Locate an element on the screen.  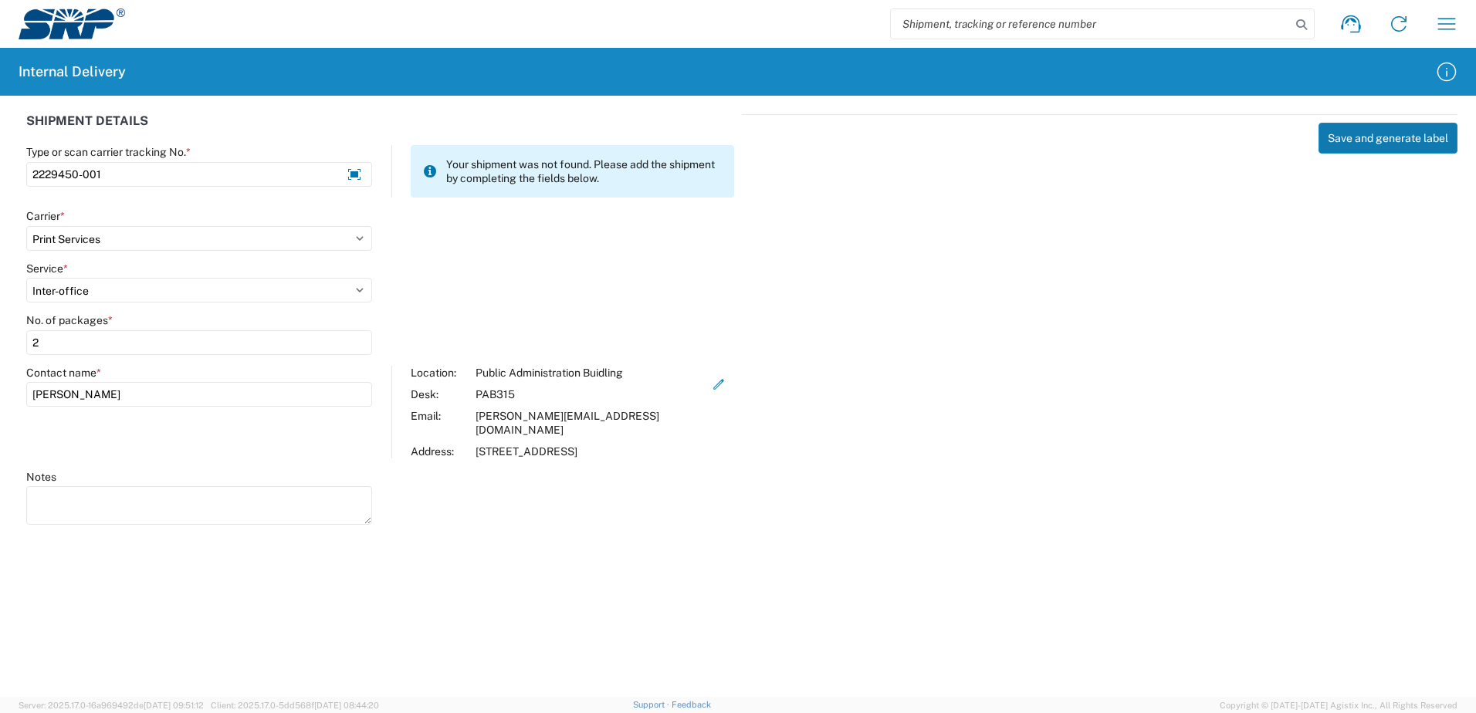
div: Desk: is located at coordinates (439, 395).